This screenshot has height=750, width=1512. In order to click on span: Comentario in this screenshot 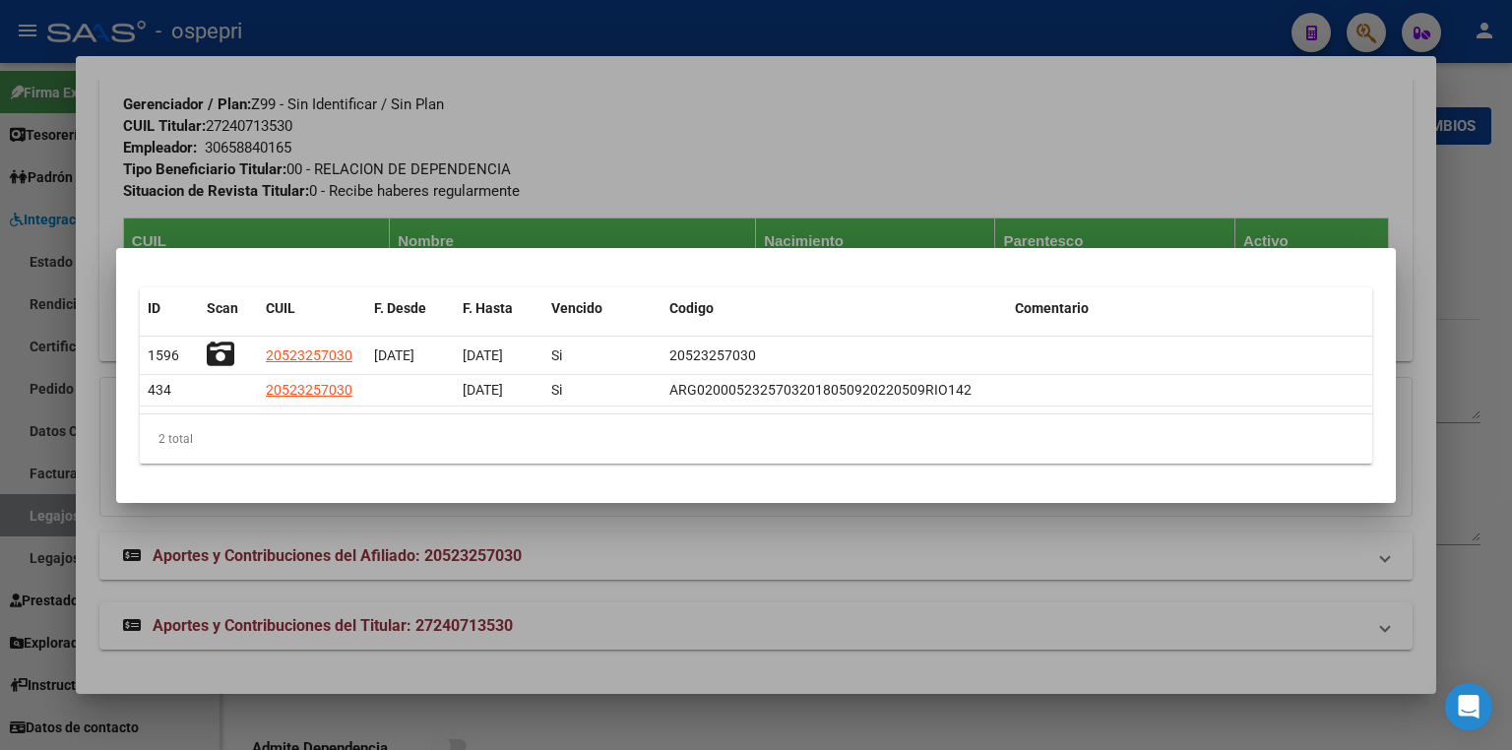, I will do `click(1051, 308)`.